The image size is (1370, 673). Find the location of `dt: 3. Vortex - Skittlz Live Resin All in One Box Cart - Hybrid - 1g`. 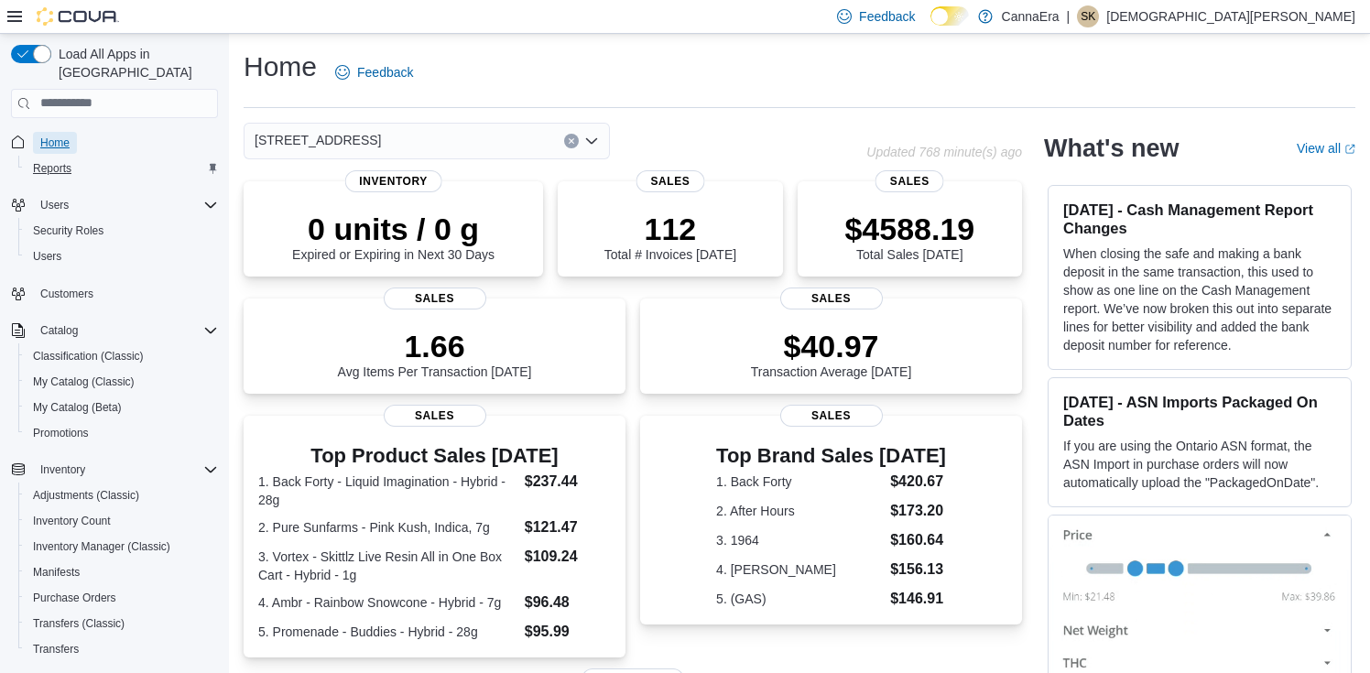

dt: 3. Vortex - Skittlz Live Resin All in One Box Cart - Hybrid - 1g is located at coordinates (387, 566).